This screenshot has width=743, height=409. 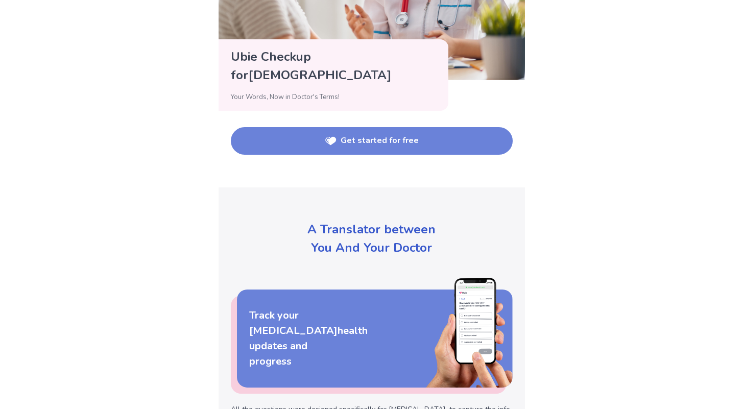 What do you see at coordinates (372, 239) in the screenshot?
I see `p: A Translator between You And Your Doctor` at bounding box center [372, 239].